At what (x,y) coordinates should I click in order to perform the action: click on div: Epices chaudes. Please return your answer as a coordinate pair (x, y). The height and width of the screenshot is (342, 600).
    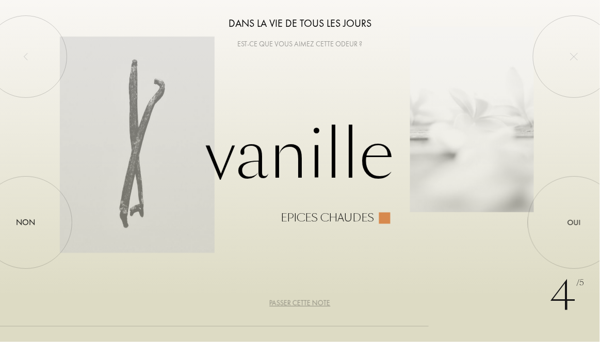
    Looking at the image, I should click on (327, 219).